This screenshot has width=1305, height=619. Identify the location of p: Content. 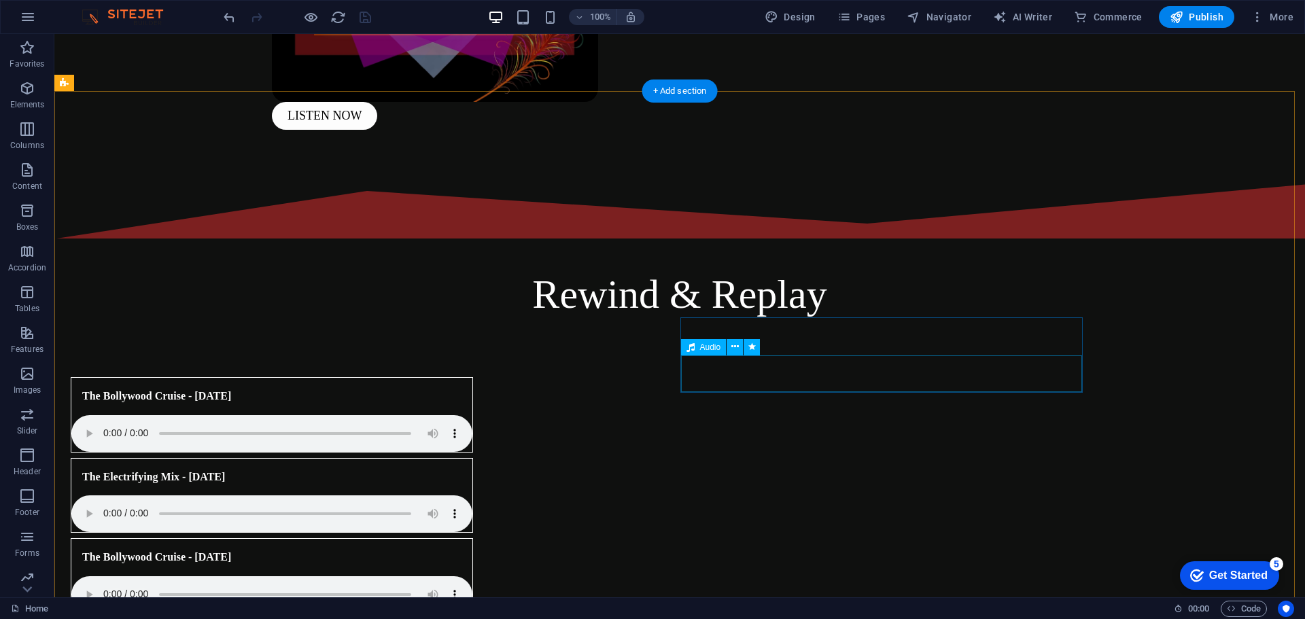
(27, 186).